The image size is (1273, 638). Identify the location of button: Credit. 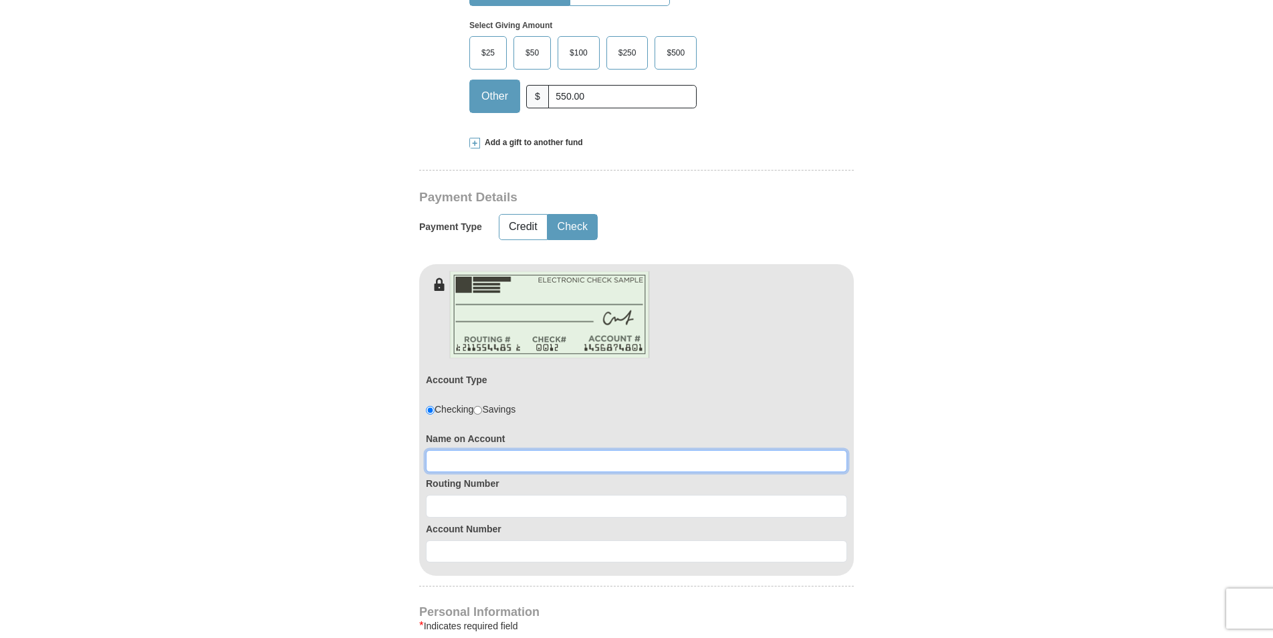
(523, 227).